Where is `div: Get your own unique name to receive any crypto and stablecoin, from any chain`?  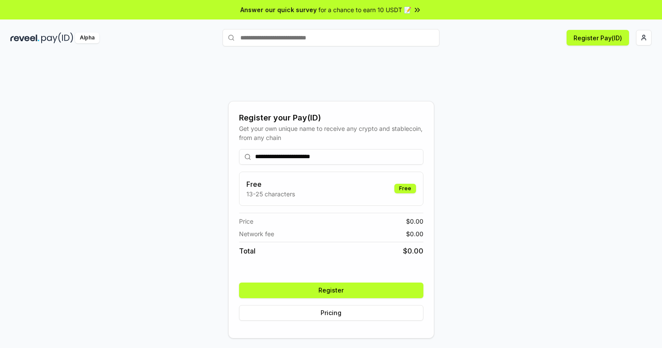
div: Get your own unique name to receive any crypto and stablecoin, from any chain is located at coordinates (331, 133).